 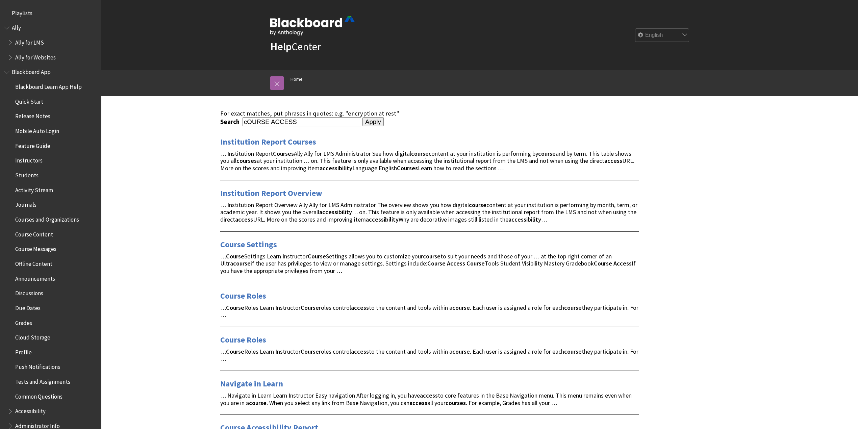 What do you see at coordinates (663, 35) in the screenshot?
I see `select: Site Language Selector` at bounding box center [663, 35].